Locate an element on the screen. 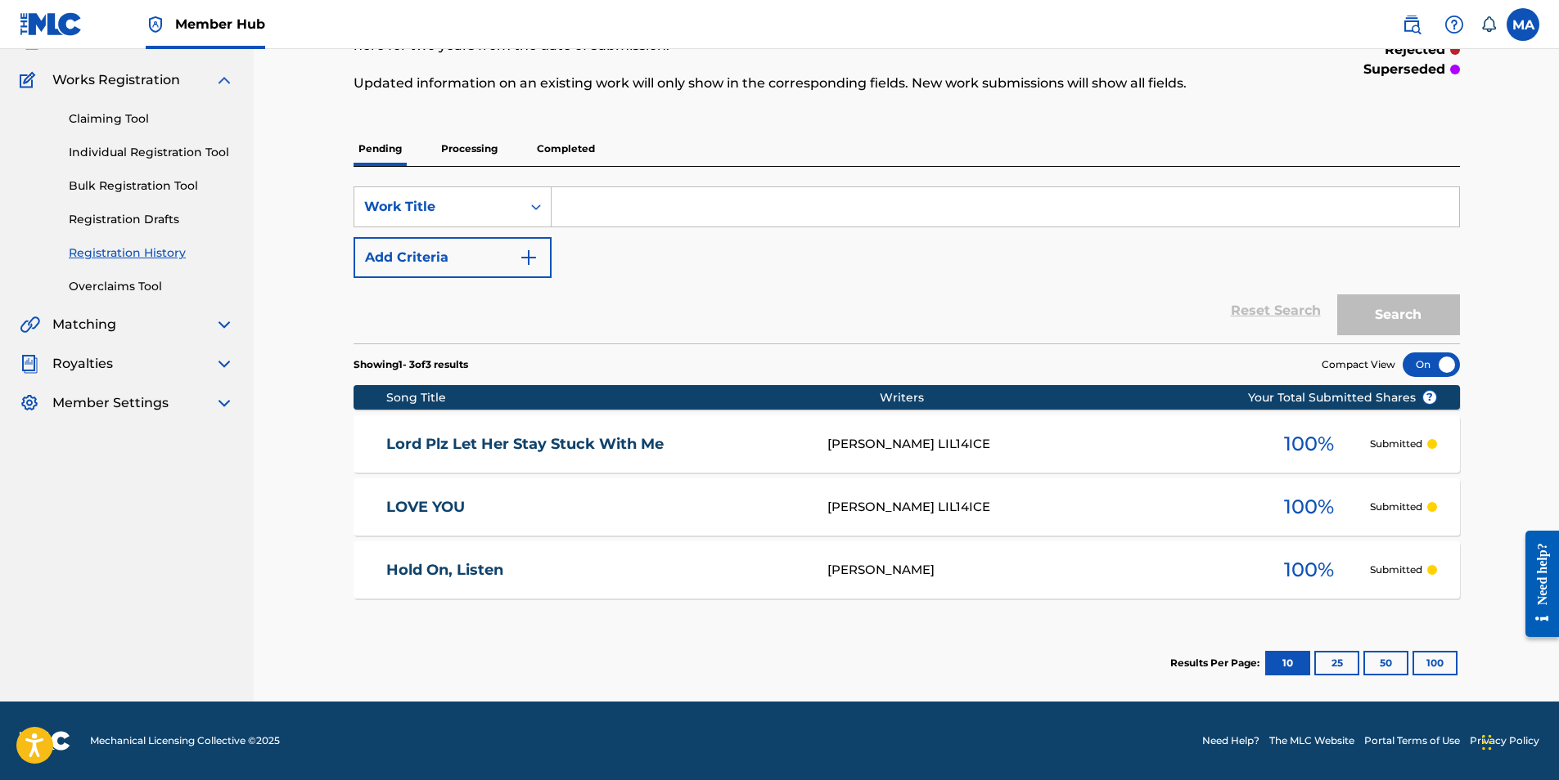 This screenshot has width=1559, height=780. div: Work Title is located at coordinates (438, 207).